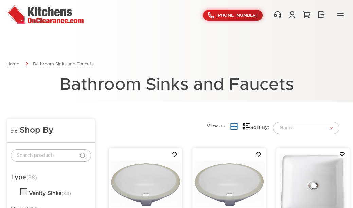  I want to click on a: Home, so click(13, 64).